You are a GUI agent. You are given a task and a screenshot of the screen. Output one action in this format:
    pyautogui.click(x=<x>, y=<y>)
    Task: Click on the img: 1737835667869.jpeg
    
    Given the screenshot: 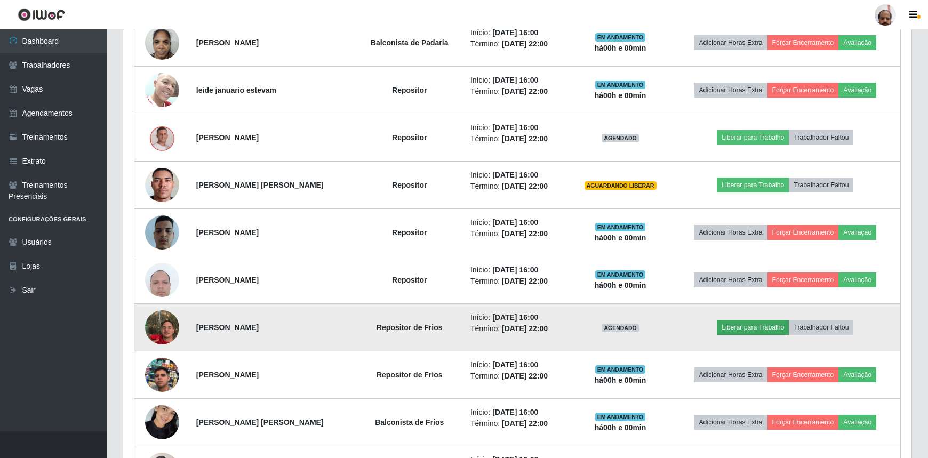 What is the action you would take?
    pyautogui.click(x=162, y=185)
    